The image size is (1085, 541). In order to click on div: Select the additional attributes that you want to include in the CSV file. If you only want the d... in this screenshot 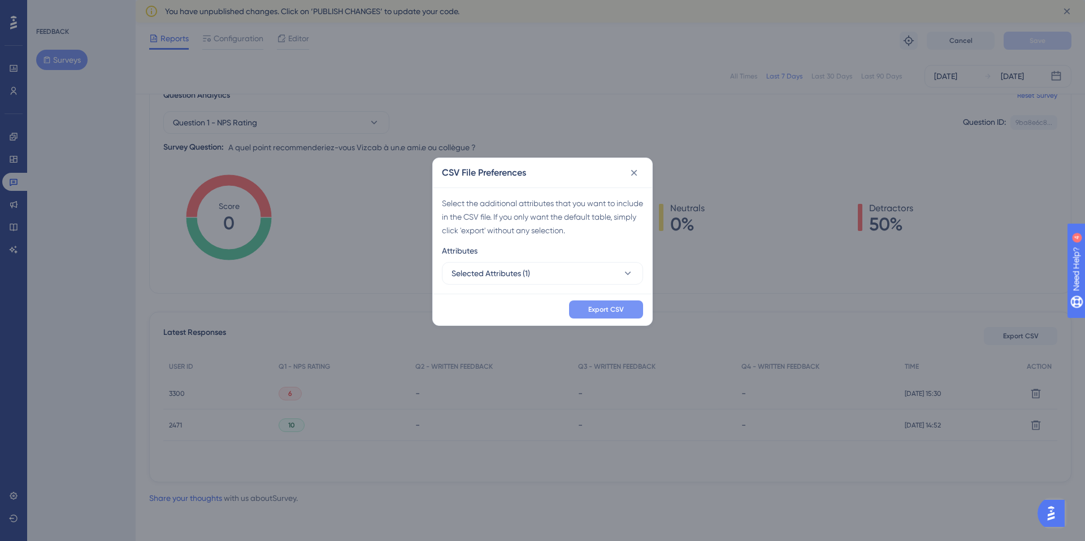, I will do `click(542, 217)`.